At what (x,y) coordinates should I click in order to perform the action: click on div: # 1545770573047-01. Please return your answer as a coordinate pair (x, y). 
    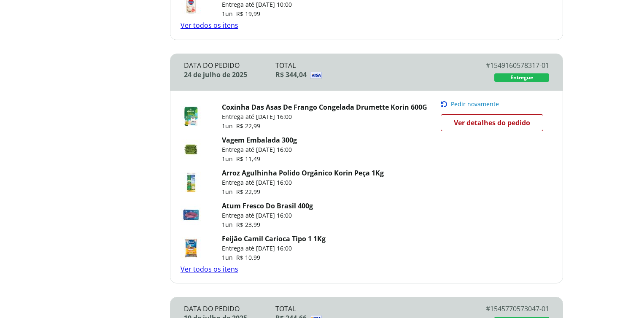
    Looking at the image, I should click on (503, 309).